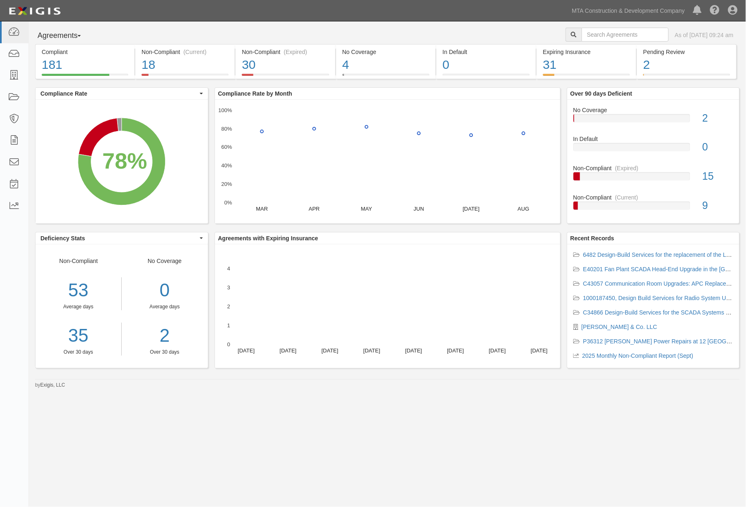  I want to click on a: No Coverage2, so click(653, 120).